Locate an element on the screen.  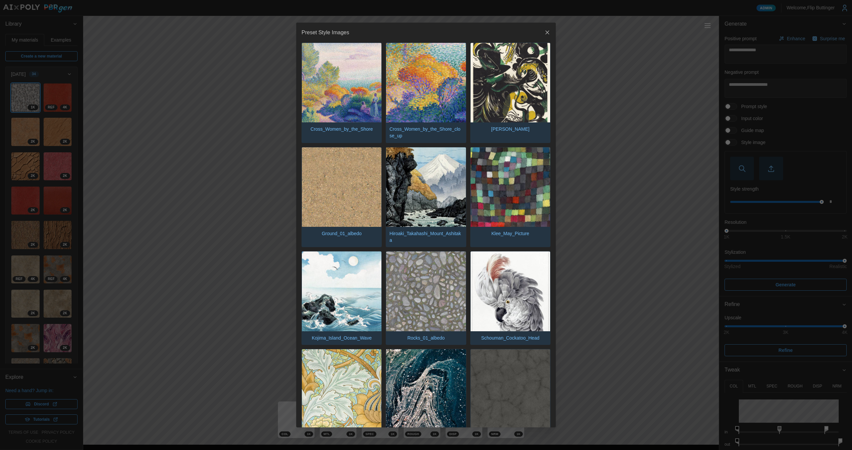
img: Franz_Marc_Genesis_II.jpg is located at coordinates (510, 83).